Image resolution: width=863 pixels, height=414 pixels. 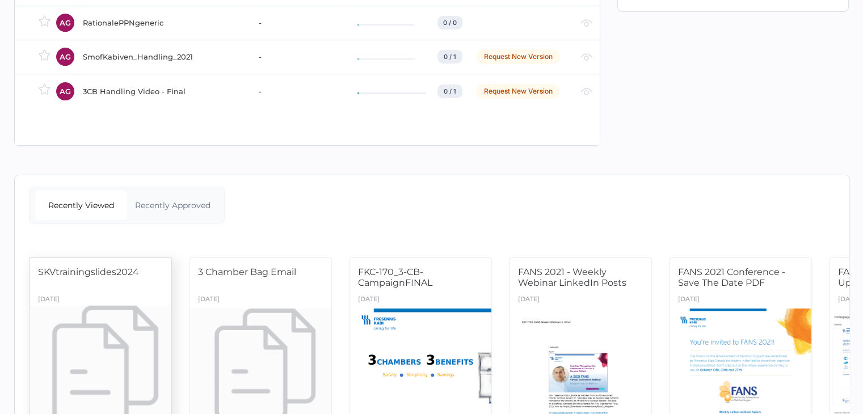 What do you see at coordinates (572, 278) in the screenshot?
I see `span: FANS 2021 - Weekly Webinar LinkedIn Posts` at bounding box center [572, 278].